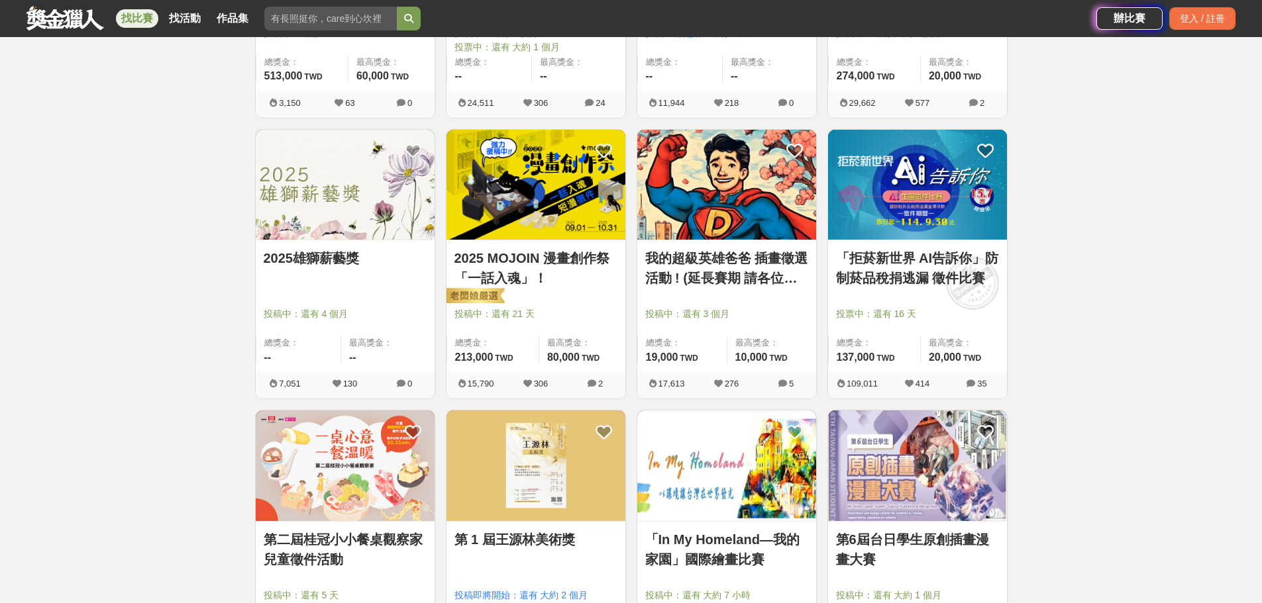 The height and width of the screenshot is (603, 1262). I want to click on span: 投稿中：還有 大約 1 個月, so click(917, 595).